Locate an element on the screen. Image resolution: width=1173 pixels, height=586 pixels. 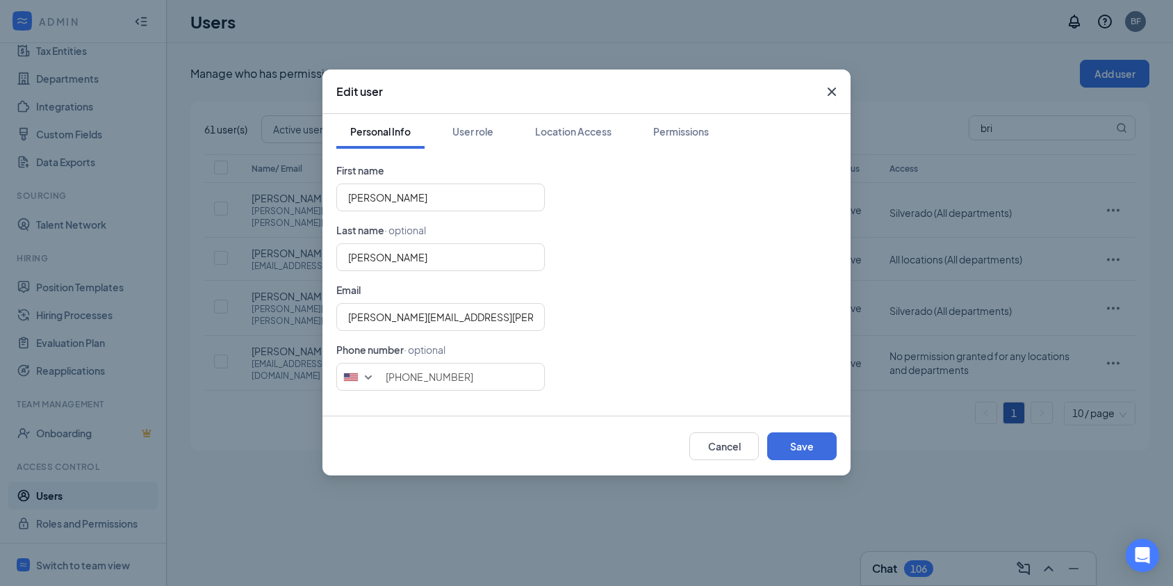
div: User role is located at coordinates (472, 131).